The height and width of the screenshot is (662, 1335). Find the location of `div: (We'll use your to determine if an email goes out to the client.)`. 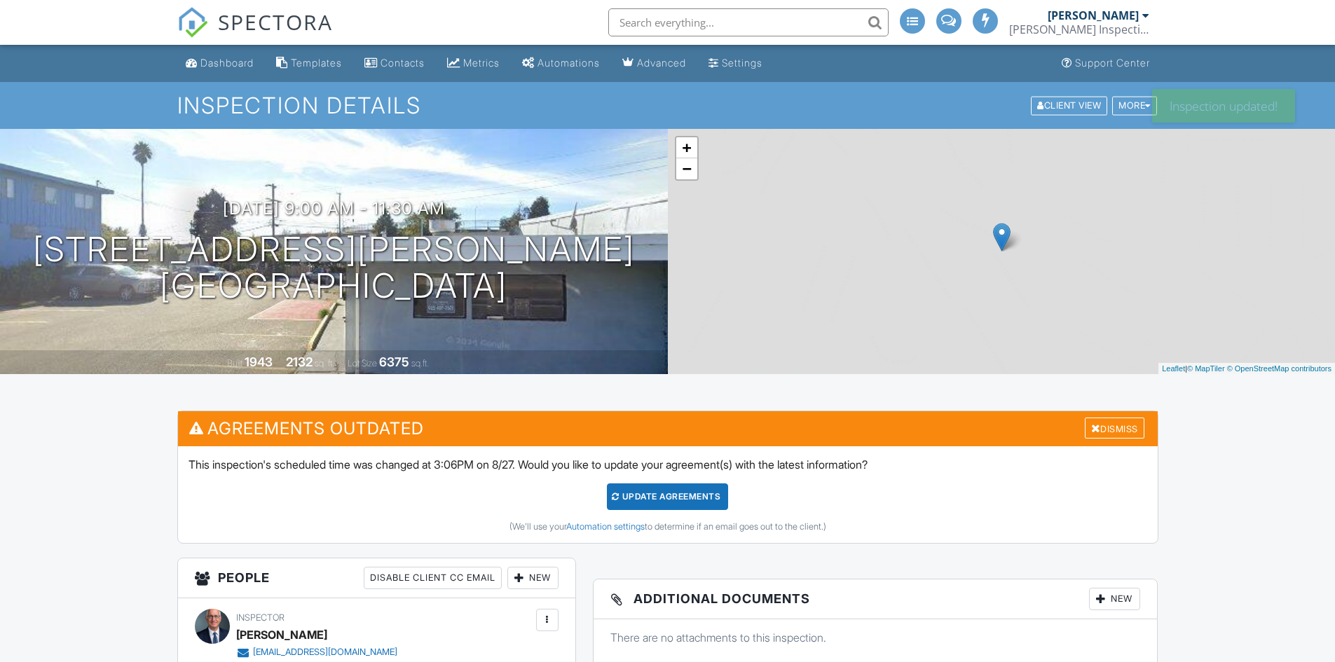

div: (We'll use your to determine if an email goes out to the client.) is located at coordinates (668, 527).